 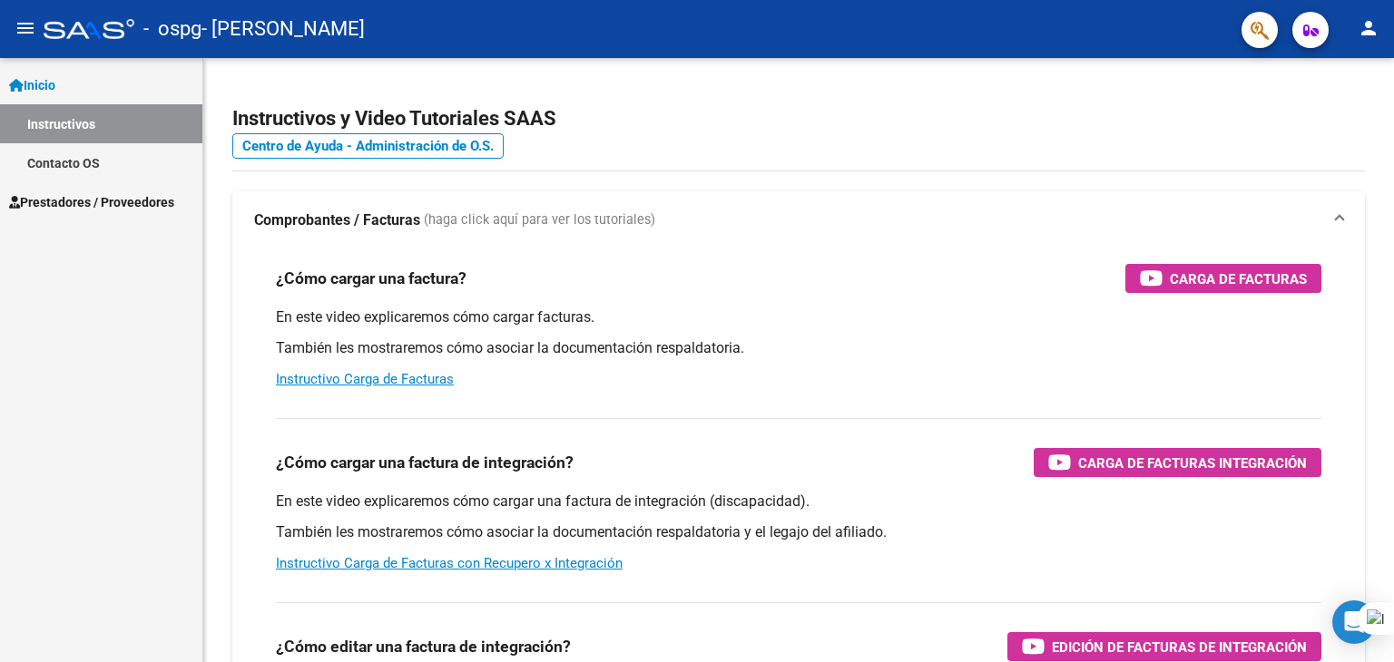 I want to click on button: Carga de Facturas, so click(x=1223, y=279).